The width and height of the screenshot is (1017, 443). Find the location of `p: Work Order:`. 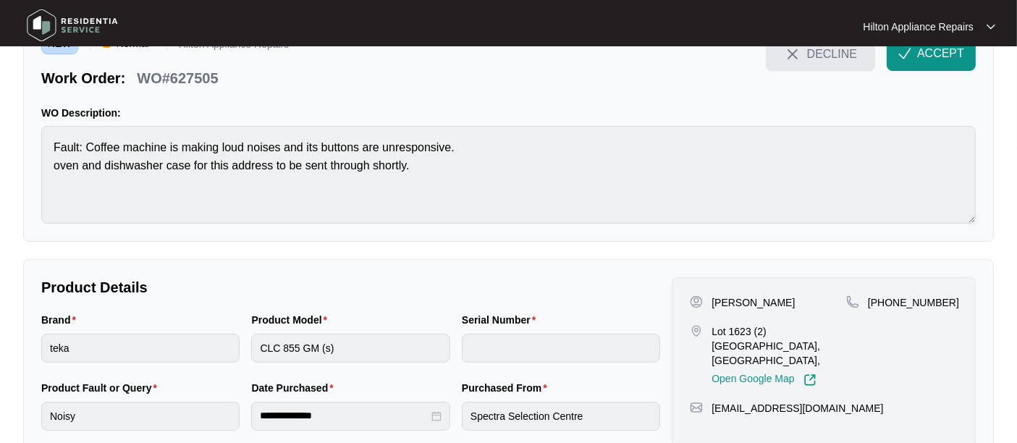

p: Work Order: is located at coordinates (83, 78).